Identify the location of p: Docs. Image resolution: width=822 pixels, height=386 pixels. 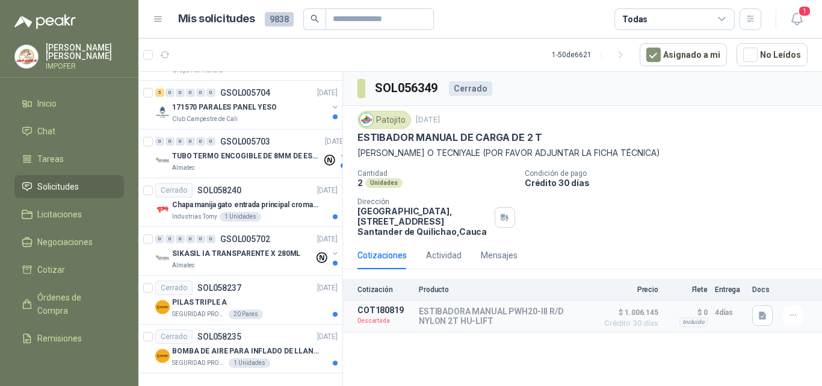
(764, 289).